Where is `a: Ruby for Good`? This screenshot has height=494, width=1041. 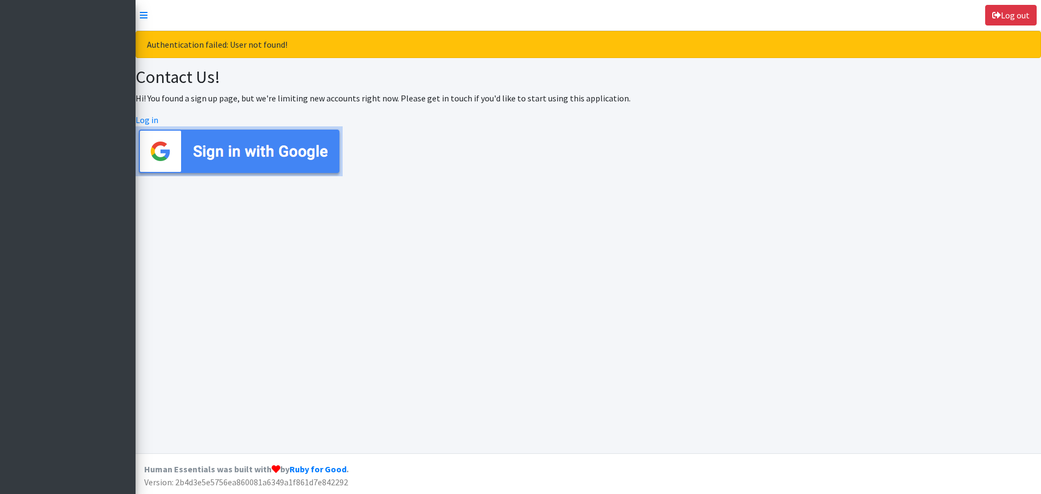
a: Ruby for Good is located at coordinates (318, 469).